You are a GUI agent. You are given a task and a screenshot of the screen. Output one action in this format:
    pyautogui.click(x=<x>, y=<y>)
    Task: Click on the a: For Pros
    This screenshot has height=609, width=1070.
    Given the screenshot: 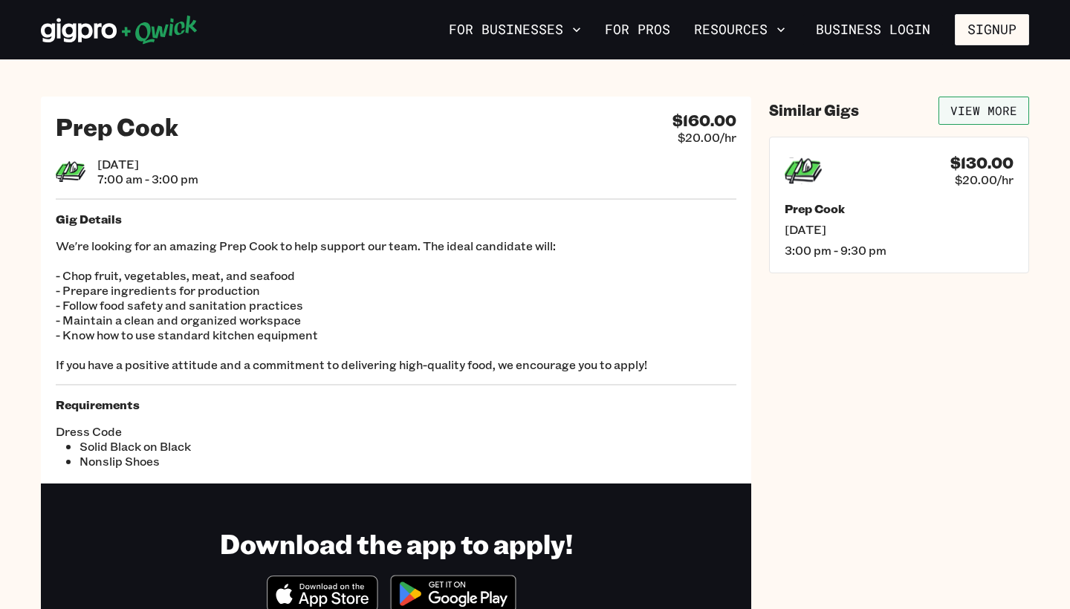 What is the action you would take?
    pyautogui.click(x=637, y=30)
    